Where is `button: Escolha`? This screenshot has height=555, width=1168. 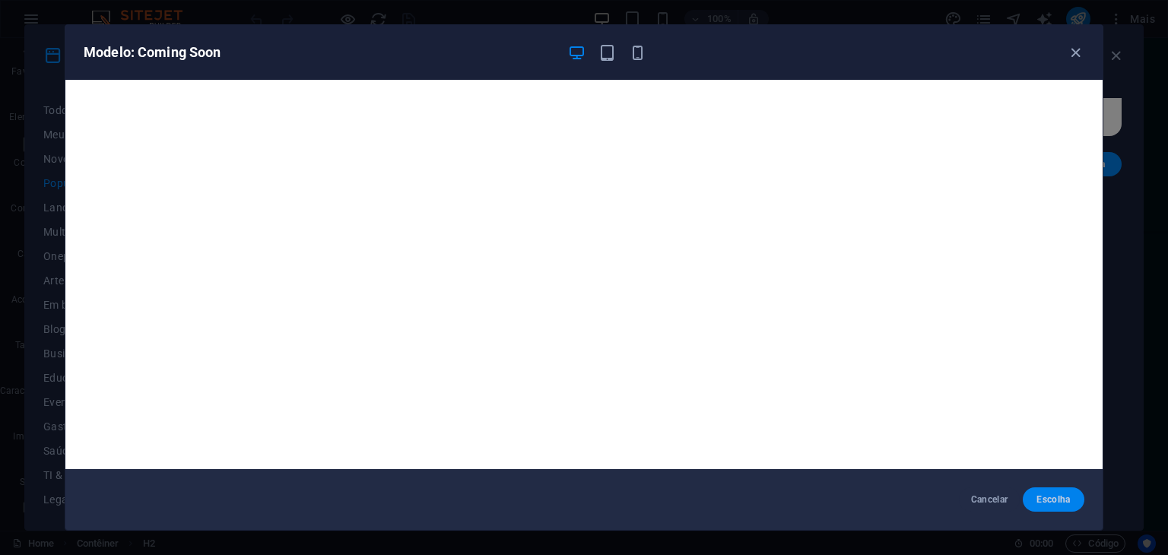 button: Escolha is located at coordinates (1053, 500).